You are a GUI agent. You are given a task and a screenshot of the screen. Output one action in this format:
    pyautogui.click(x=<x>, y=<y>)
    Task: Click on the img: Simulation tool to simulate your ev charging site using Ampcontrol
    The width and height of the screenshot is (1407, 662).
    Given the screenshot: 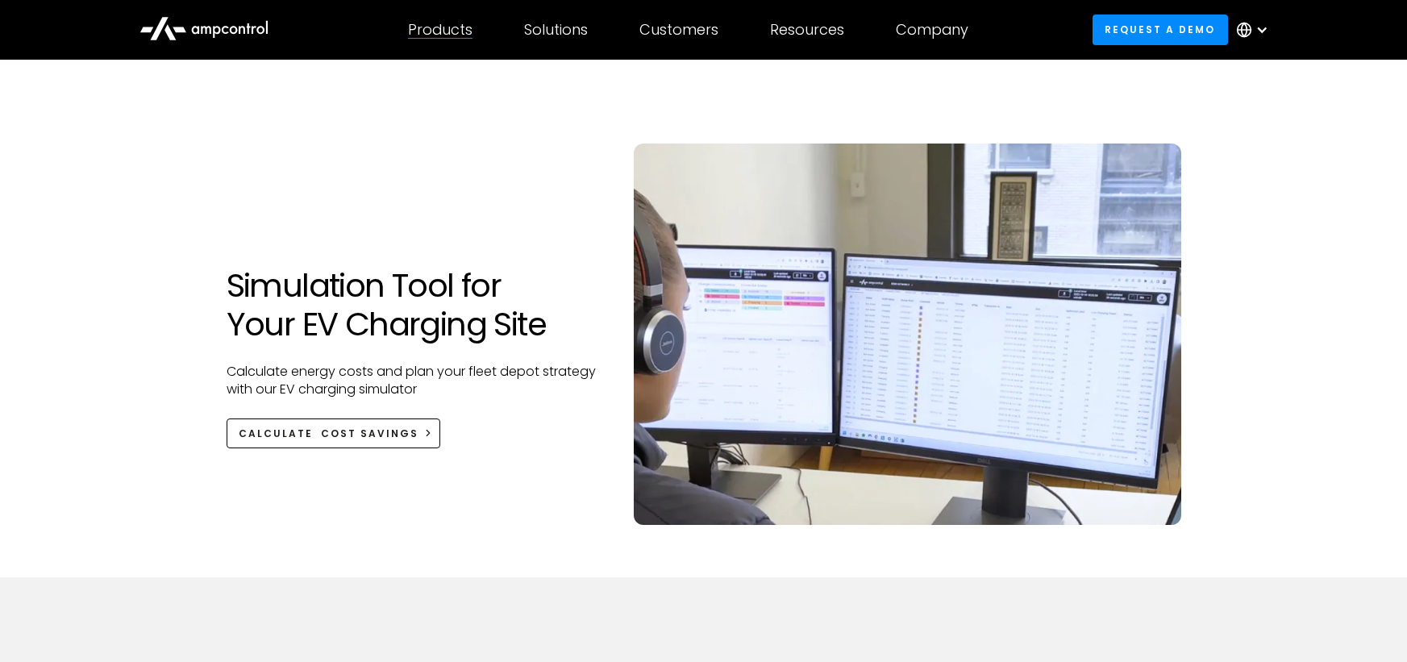 What is the action you would take?
    pyautogui.click(x=907, y=334)
    